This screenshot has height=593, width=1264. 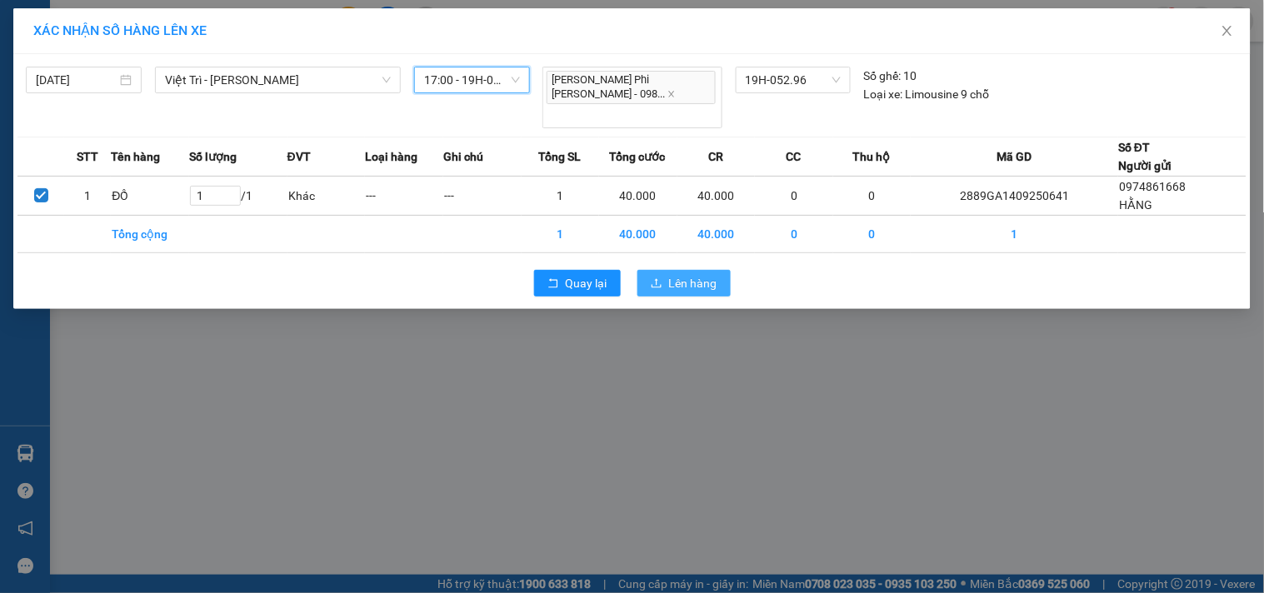 What do you see at coordinates (1153, 187) in the screenshot?
I see `span: 0974861668` at bounding box center [1153, 187].